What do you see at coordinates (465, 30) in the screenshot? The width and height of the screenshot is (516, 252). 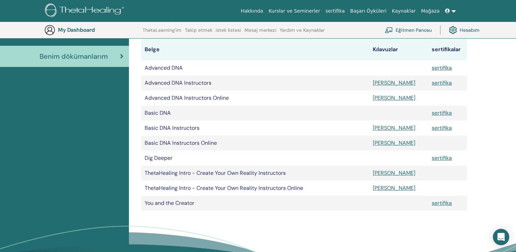 I see `a: Hesabım` at bounding box center [465, 30].